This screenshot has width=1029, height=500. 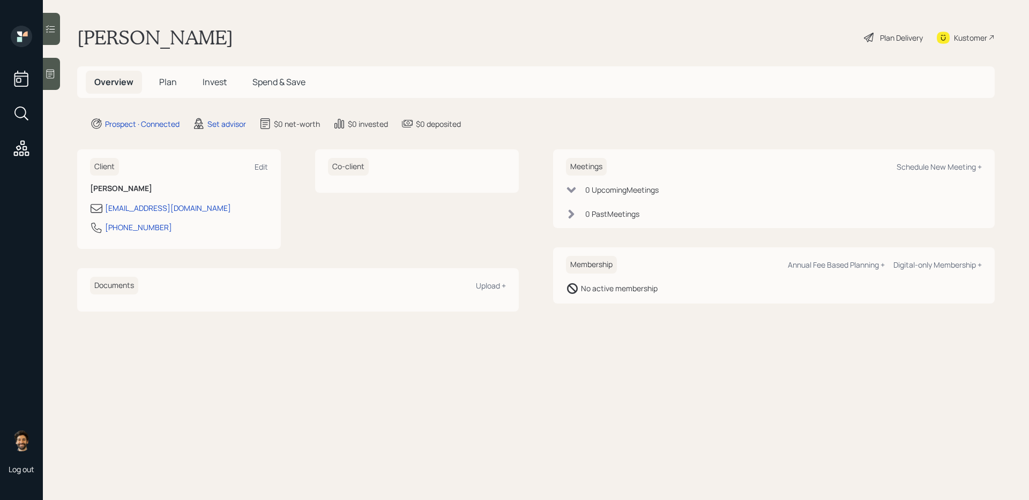 What do you see at coordinates (348, 167) in the screenshot?
I see `h6: Co-client` at bounding box center [348, 167].